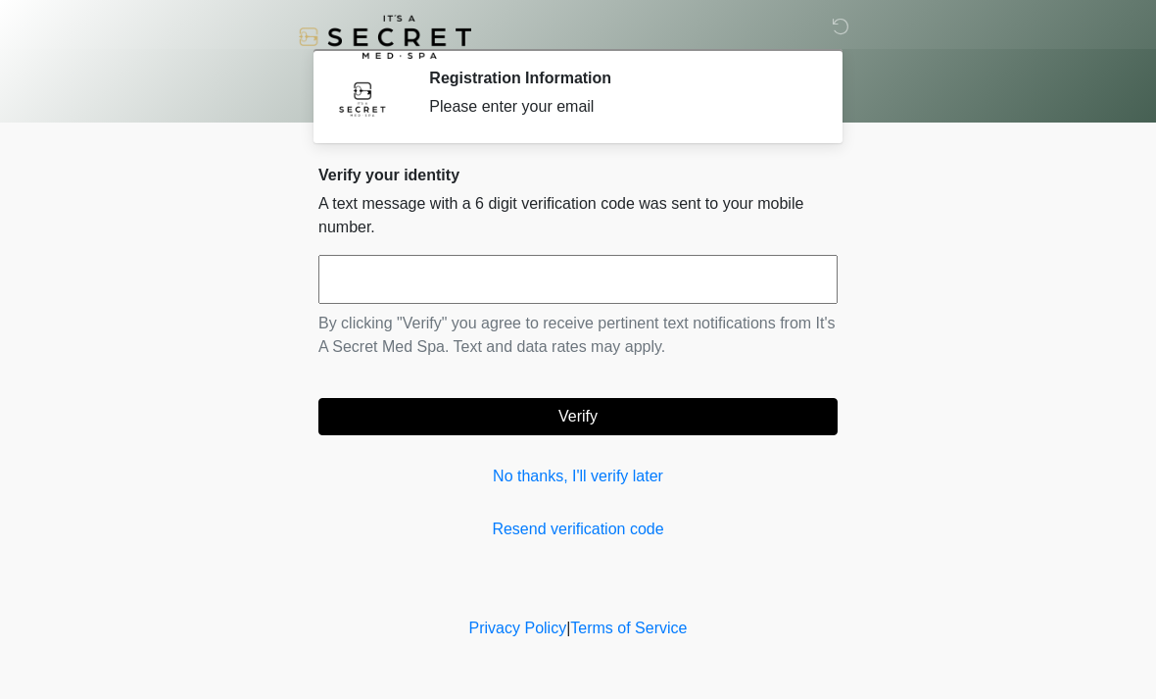  What do you see at coordinates (628, 627) in the screenshot?
I see `a: Terms of Service` at bounding box center [628, 627].